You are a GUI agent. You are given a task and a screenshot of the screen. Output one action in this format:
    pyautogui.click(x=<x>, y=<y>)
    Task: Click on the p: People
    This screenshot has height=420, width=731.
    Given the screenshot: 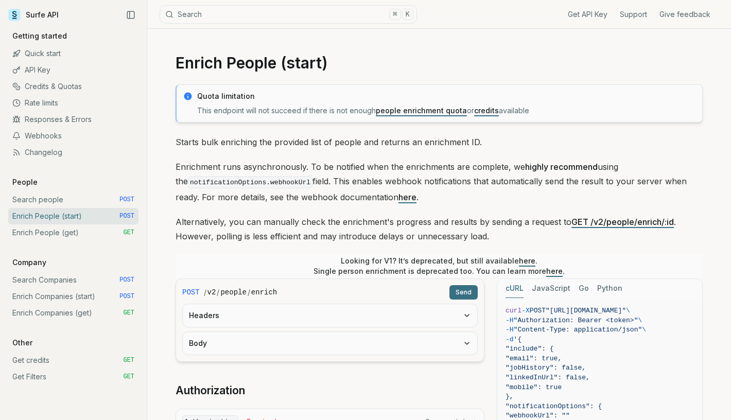 What is the action you would take?
    pyautogui.click(x=25, y=182)
    